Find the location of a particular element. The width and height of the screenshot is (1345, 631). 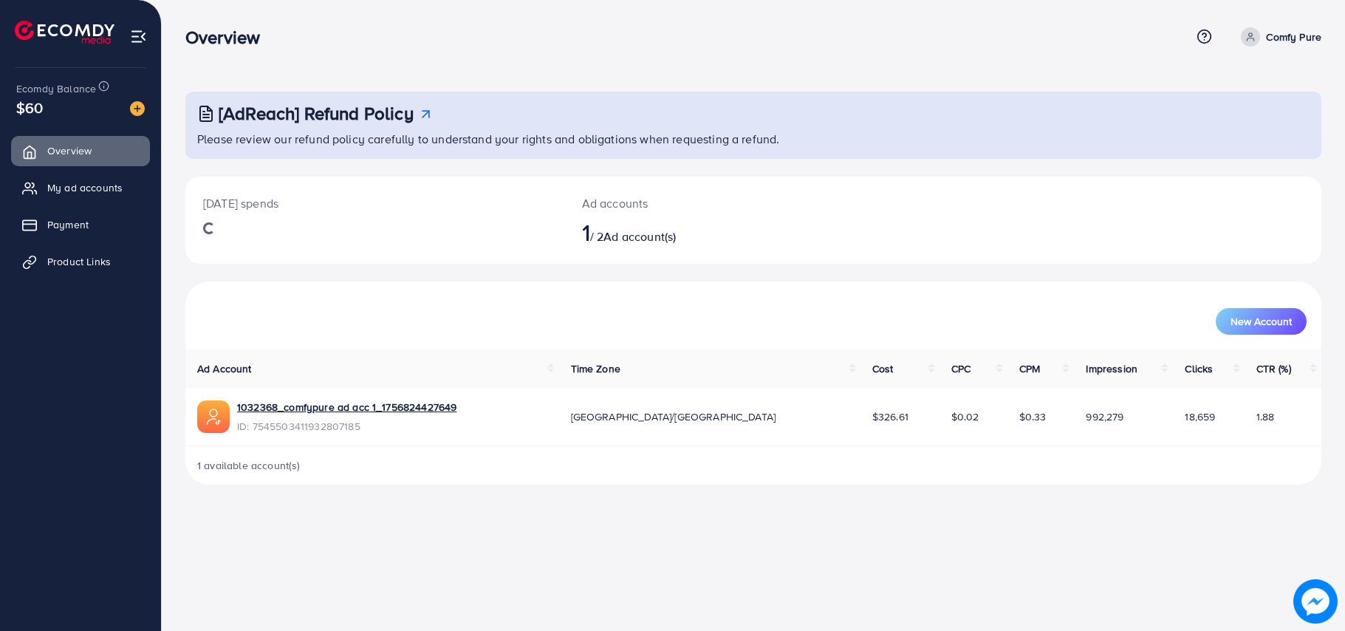

span: Product Links is located at coordinates (79, 262).